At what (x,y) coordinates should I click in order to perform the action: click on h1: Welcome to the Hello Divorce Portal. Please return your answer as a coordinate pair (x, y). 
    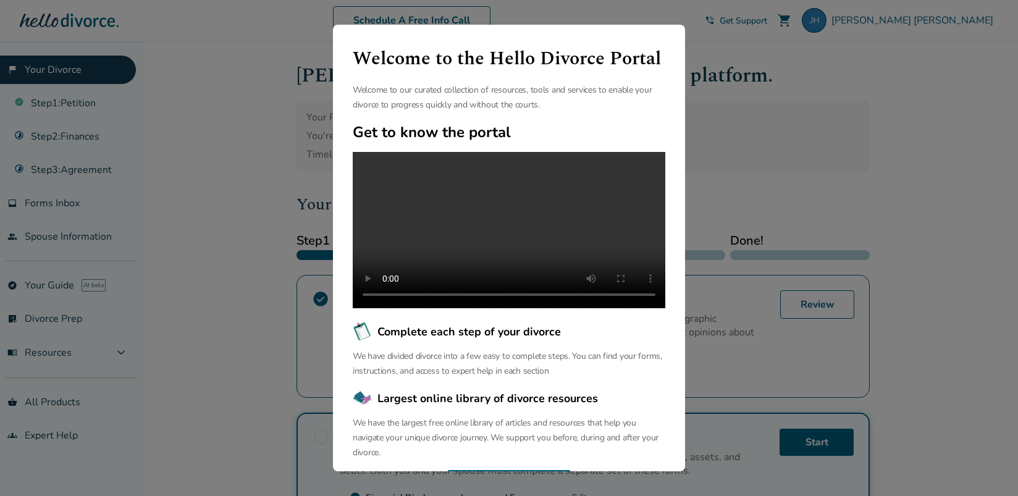
    Looking at the image, I should click on (509, 59).